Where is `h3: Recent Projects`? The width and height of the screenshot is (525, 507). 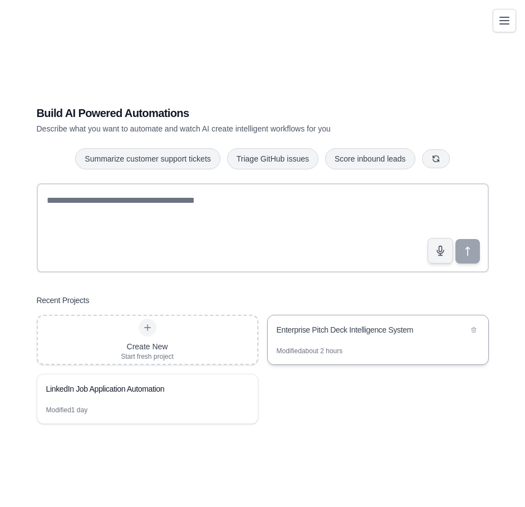
h3: Recent Projects is located at coordinates (63, 300).